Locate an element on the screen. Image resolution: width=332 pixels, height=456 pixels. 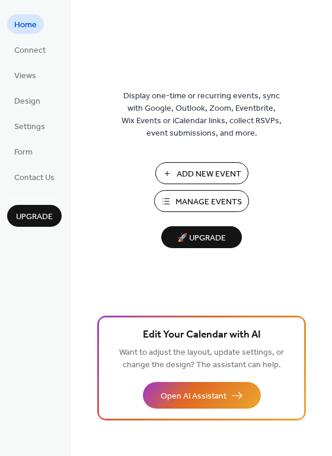
a: Design is located at coordinates (27, 100).